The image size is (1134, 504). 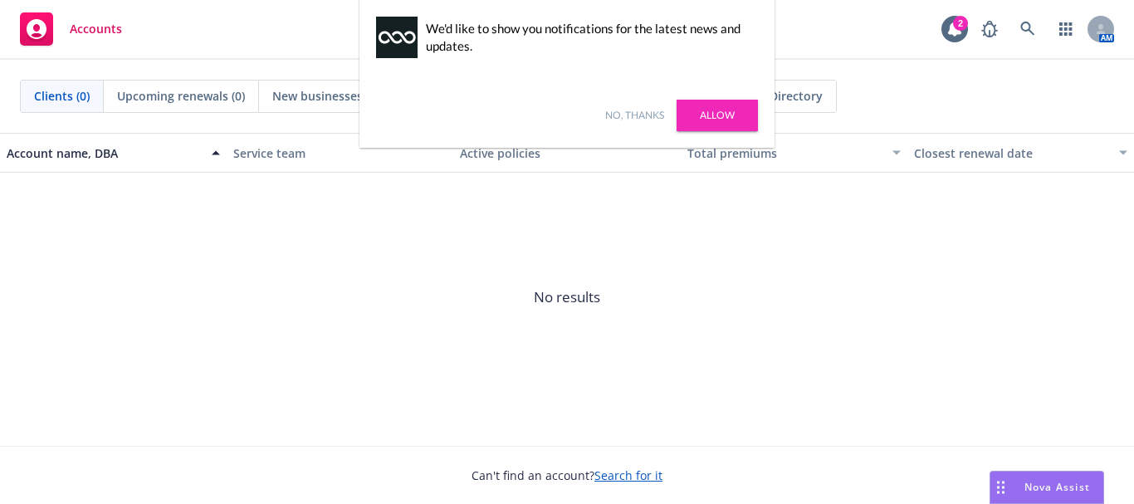 I want to click on a: No, thanks, so click(x=635, y=115).